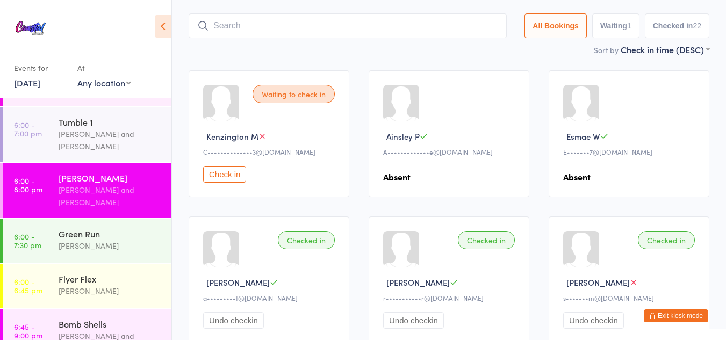 The width and height of the screenshot is (726, 340). I want to click on div: 22, so click(697, 26).